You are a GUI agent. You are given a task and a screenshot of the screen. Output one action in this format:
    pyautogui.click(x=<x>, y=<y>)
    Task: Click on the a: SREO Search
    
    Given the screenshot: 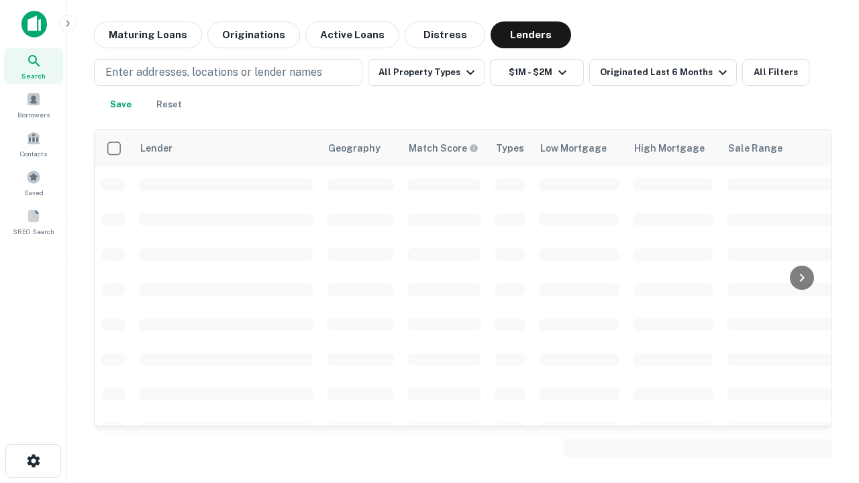 What is the action you would take?
    pyautogui.click(x=34, y=221)
    